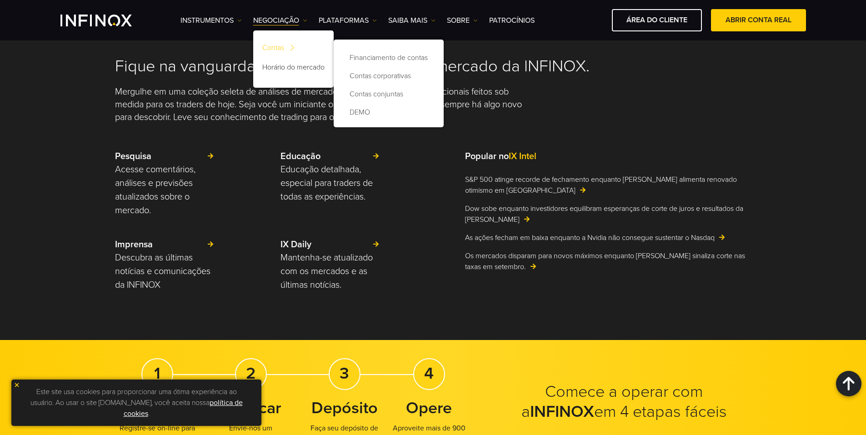 Image resolution: width=866 pixels, height=435 pixels. What do you see at coordinates (462, 20) in the screenshot?
I see `a: SOBRE` at bounding box center [462, 20].